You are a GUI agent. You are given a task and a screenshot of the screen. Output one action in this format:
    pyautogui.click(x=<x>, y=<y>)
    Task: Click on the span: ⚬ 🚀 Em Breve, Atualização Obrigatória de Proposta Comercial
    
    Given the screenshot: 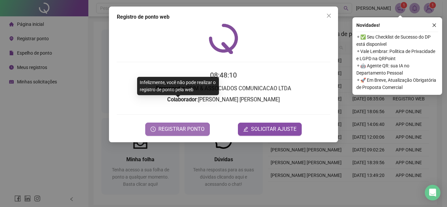 What is the action you would take?
    pyautogui.click(x=397, y=84)
    